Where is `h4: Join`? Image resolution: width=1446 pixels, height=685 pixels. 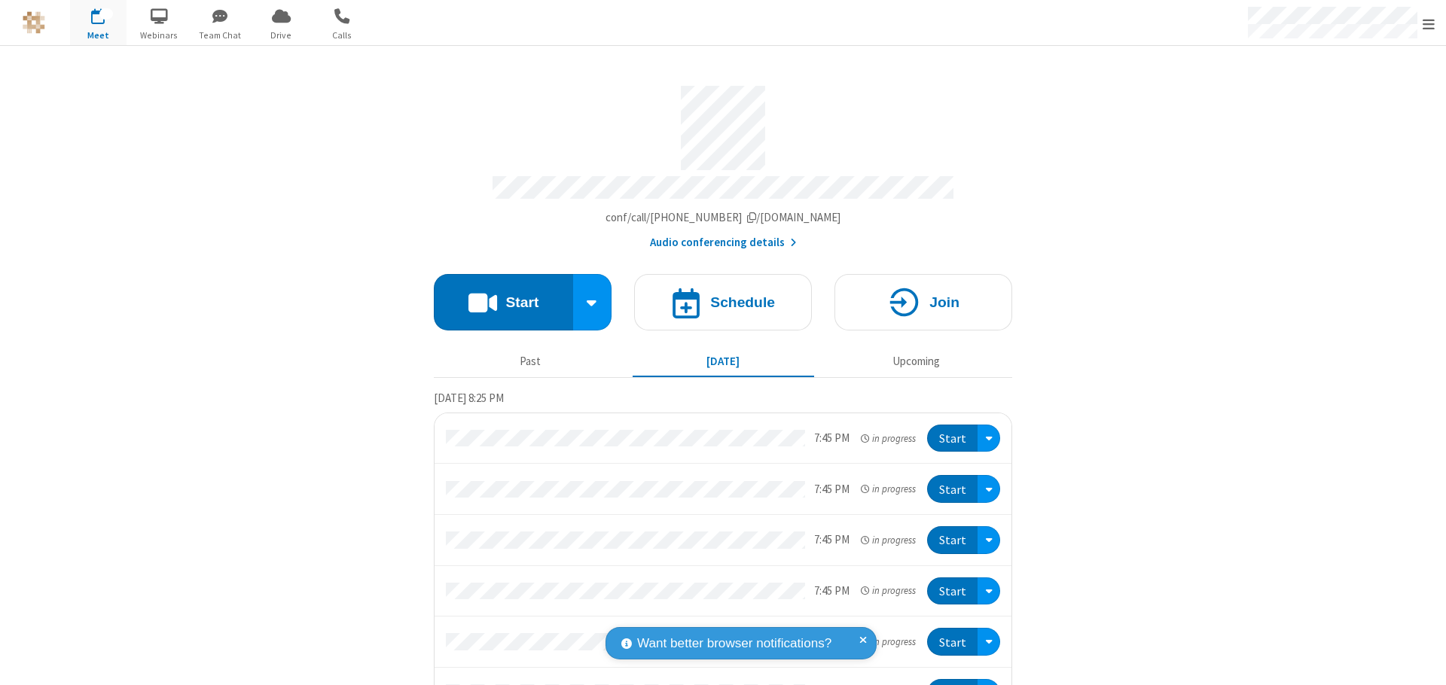
h4: Join is located at coordinates (945, 302).